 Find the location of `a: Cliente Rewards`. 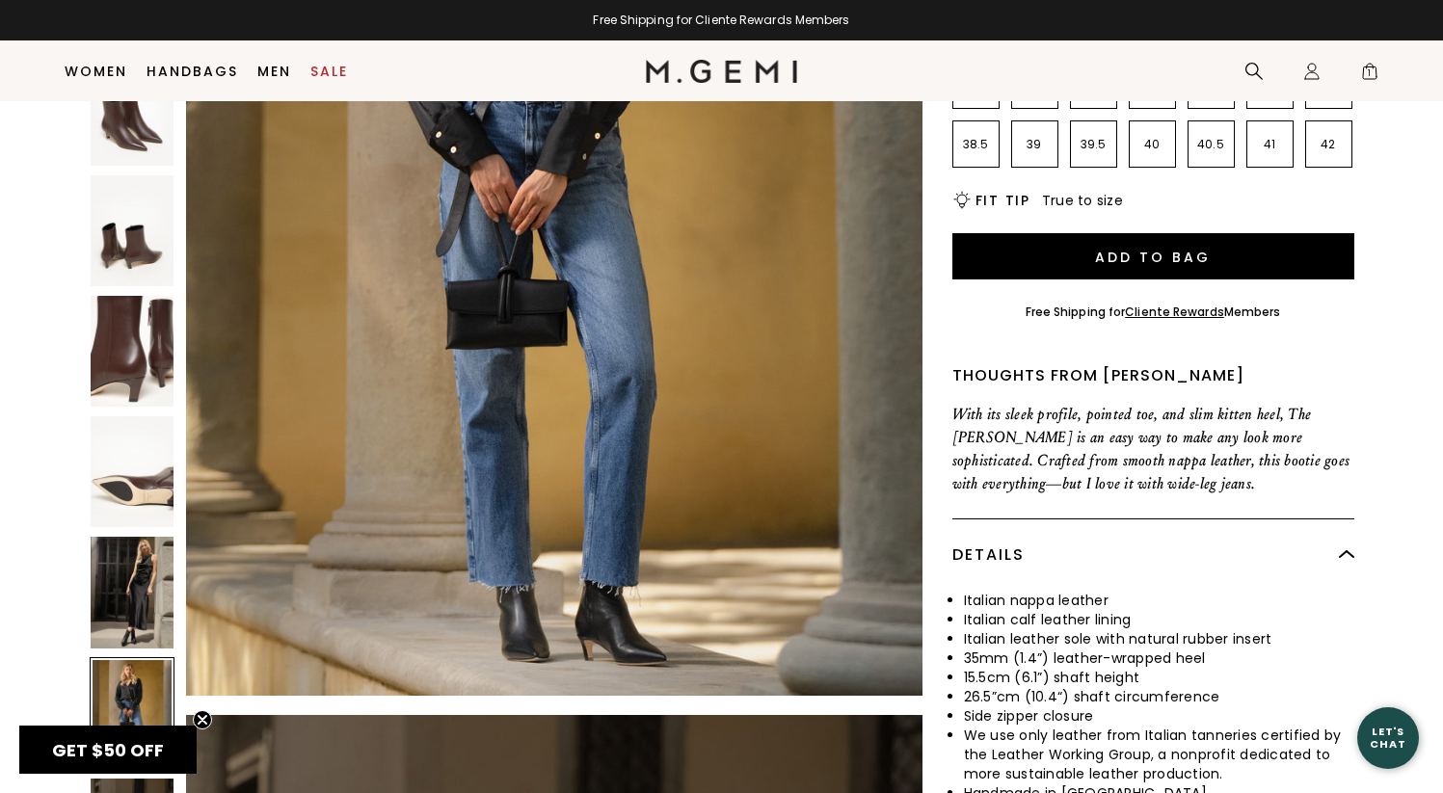

a: Cliente Rewards is located at coordinates (1174, 311).